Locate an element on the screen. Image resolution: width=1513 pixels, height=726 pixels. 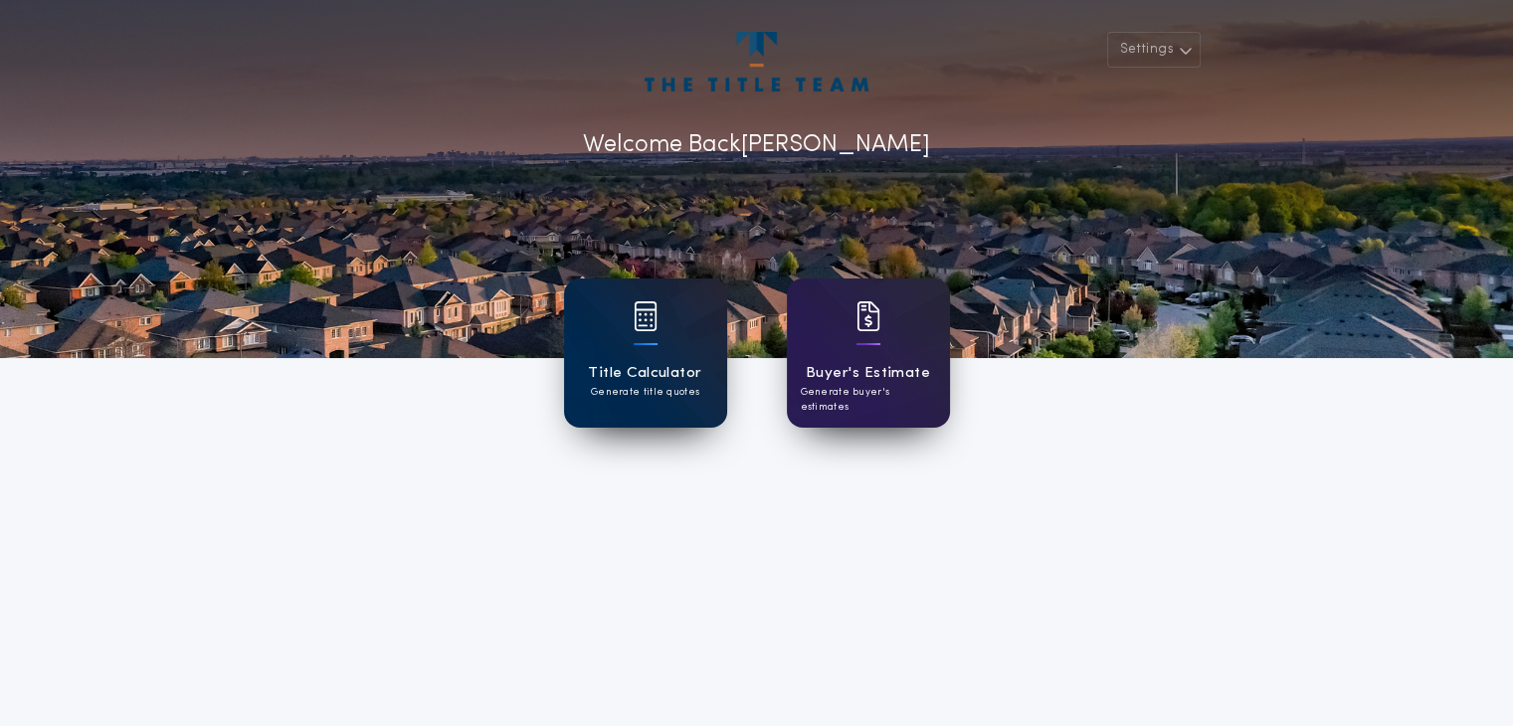
img: account-logo is located at coordinates (756, 62).